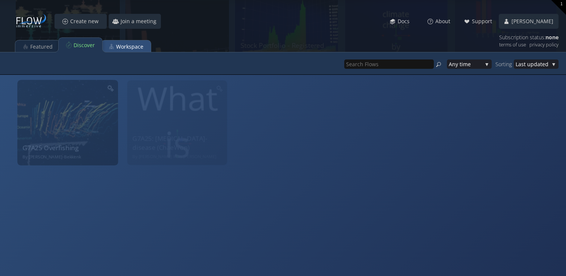  I want to click on span: st updated, so click(535, 64).